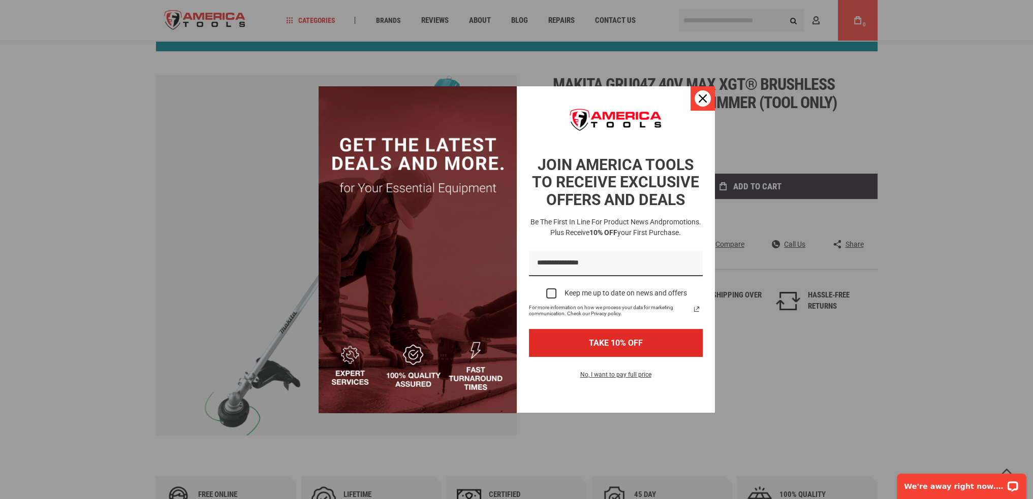  What do you see at coordinates (616, 228) in the screenshot?
I see `h3: Be the first in line for product news and` at bounding box center [616, 228].